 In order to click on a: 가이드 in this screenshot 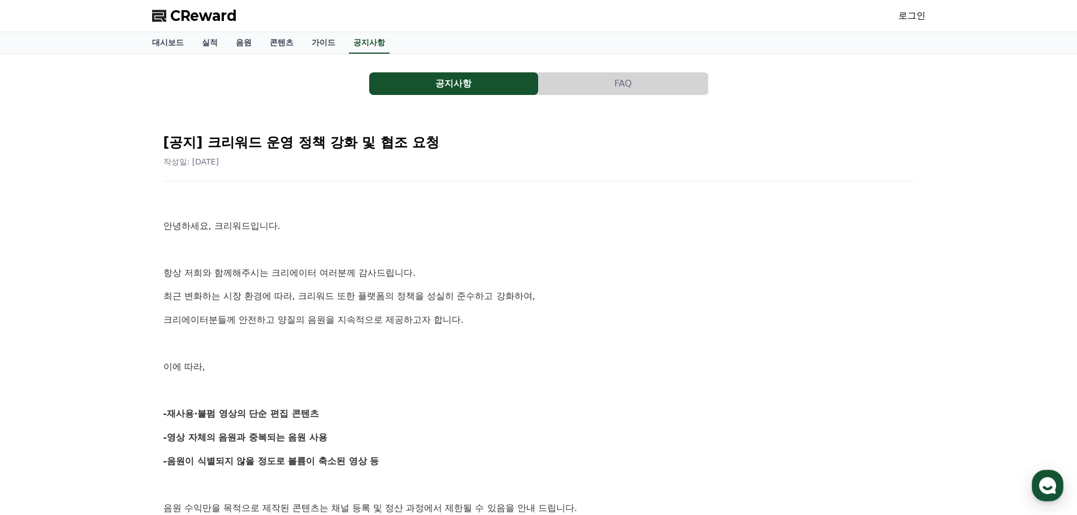, I will do `click(323, 43)`.